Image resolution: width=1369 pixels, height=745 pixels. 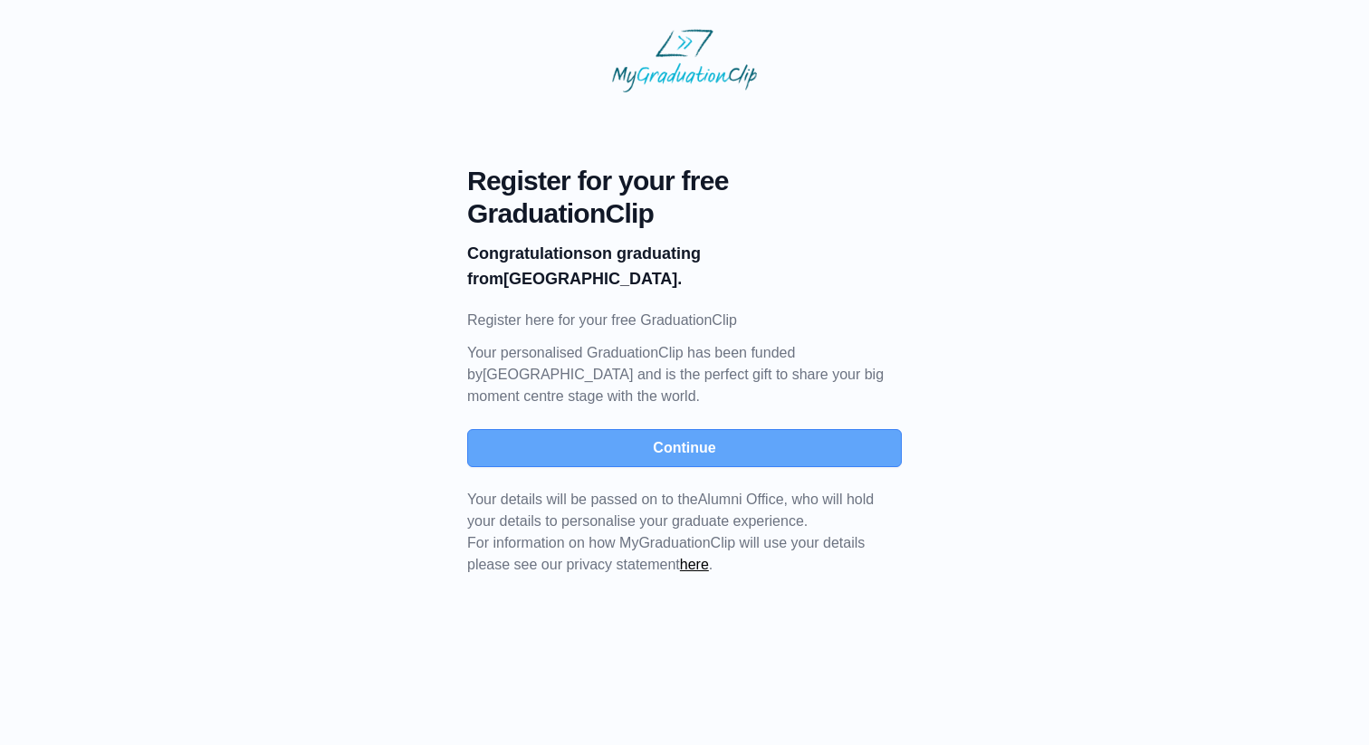 I want to click on img: MyGraduationClip, so click(x=685, y=61).